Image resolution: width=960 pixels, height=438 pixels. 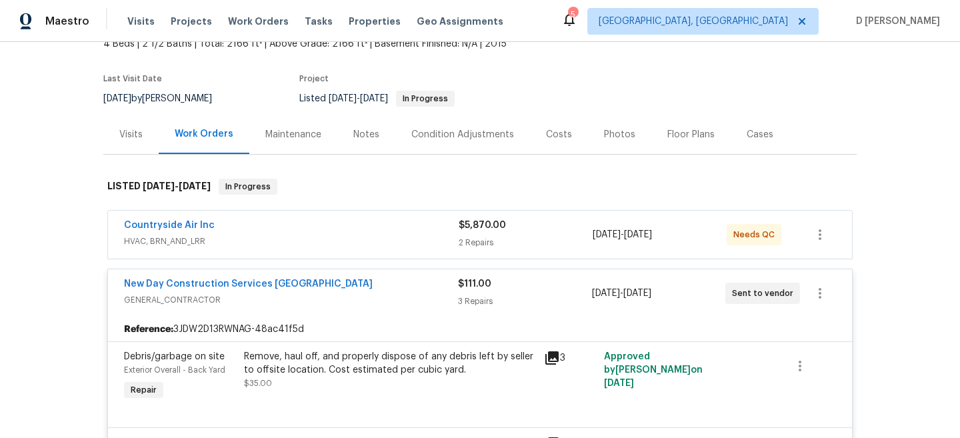 What do you see at coordinates (131, 135) in the screenshot?
I see `div: Visits` at bounding box center [131, 135].